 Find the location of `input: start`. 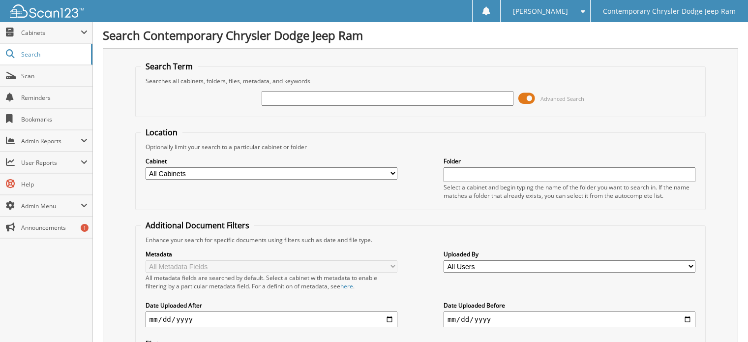

input: start is located at coordinates (271, 319).